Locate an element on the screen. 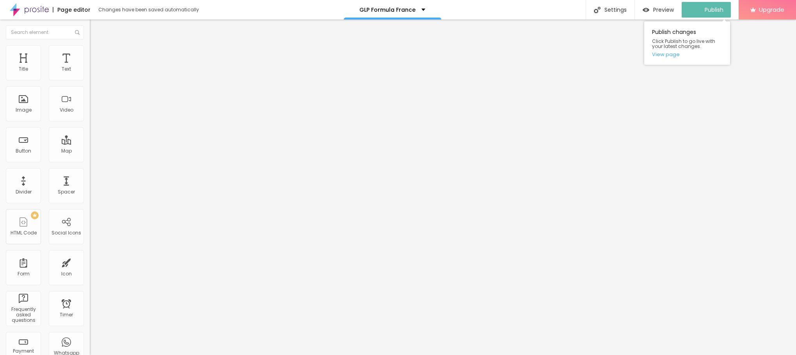 This screenshot has height=355, width=796. span: Click Publish to go live with your latest changes. is located at coordinates (687, 44).